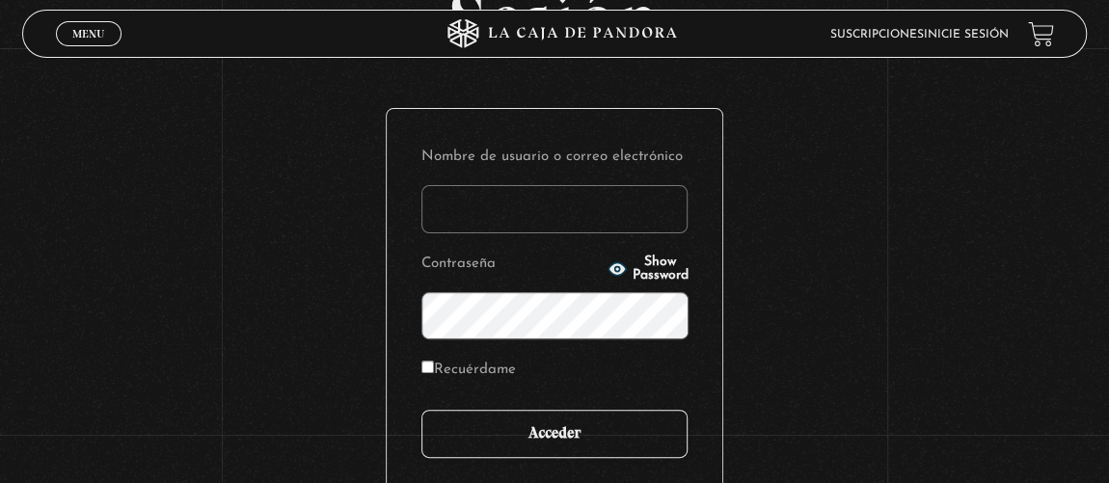 This screenshot has height=483, width=1109. I want to click on input: Acceder, so click(554, 434).